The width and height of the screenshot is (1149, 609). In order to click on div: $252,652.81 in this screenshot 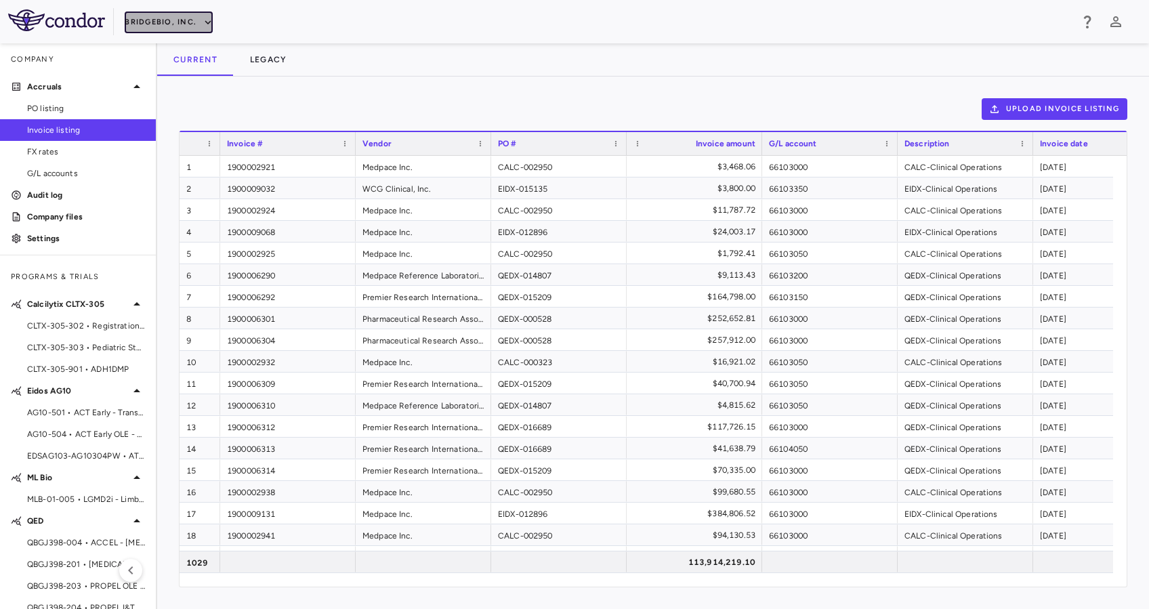, I will do `click(697, 318)`.